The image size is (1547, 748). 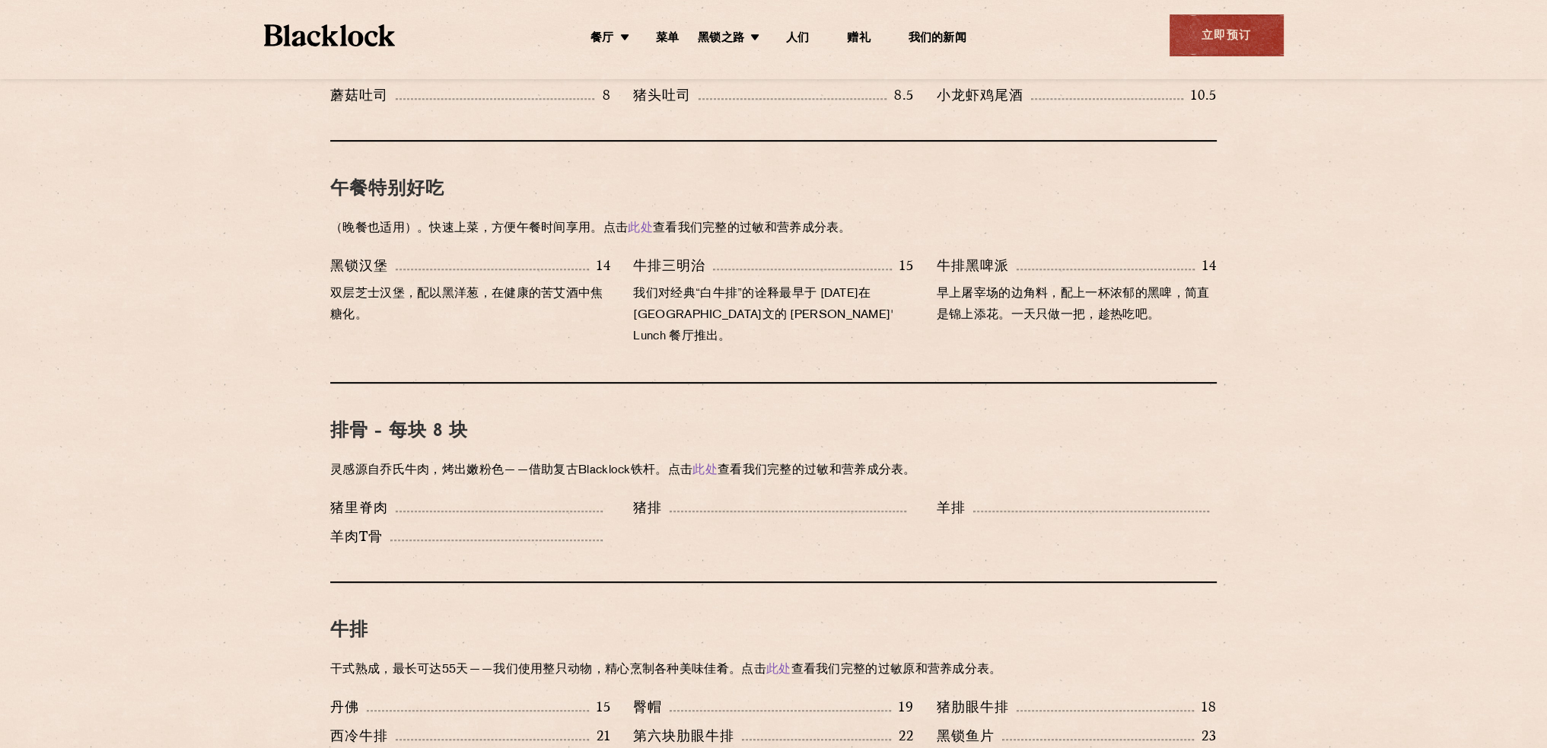 I want to click on font: 灵感源自乔氏牛肉，烤出嫩粉色——借助复古Blacklock铁杆。点击, so click(x=511, y=470).